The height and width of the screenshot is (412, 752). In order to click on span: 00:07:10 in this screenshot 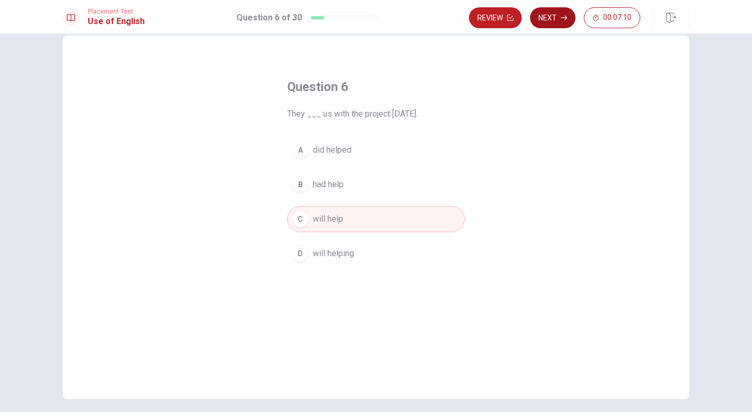, I will do `click(618, 18)`.